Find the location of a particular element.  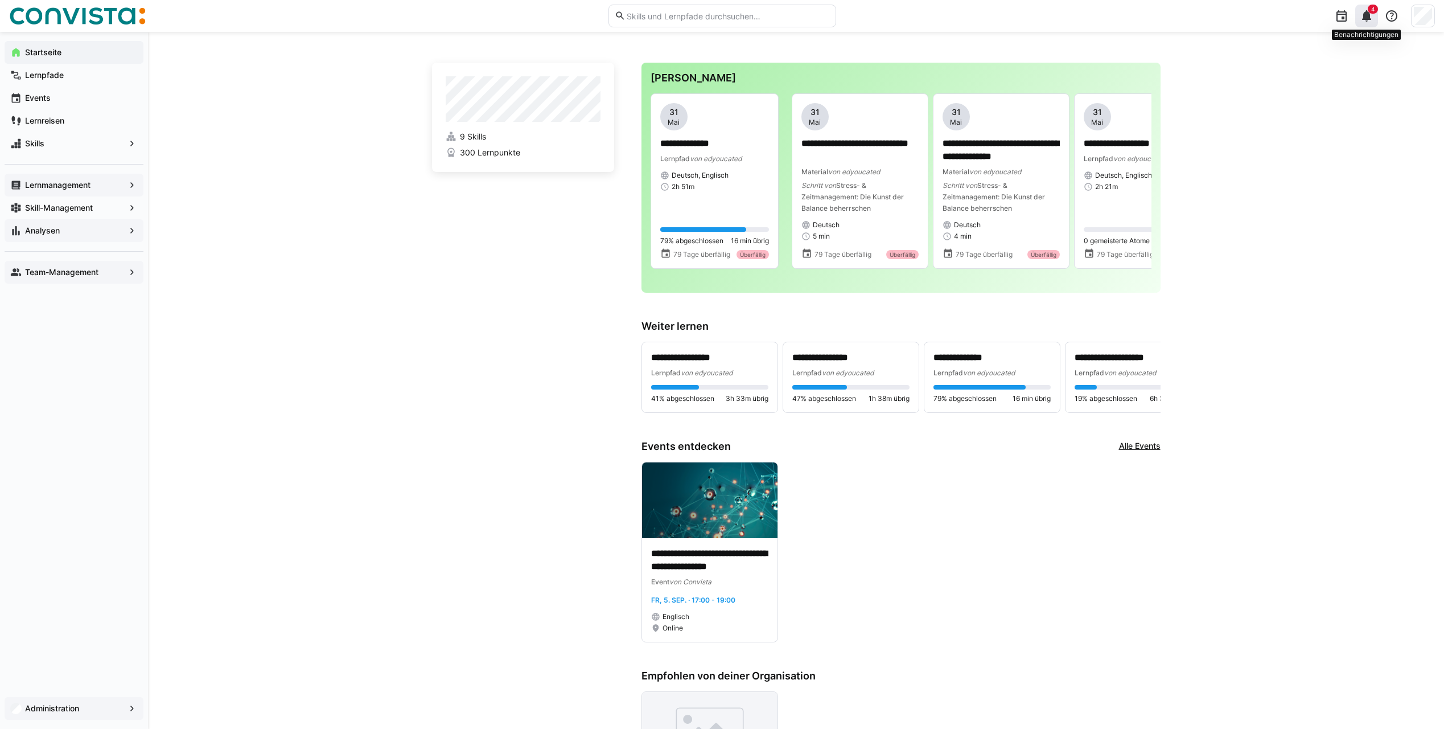

a: Alle Events is located at coordinates (1139, 446).